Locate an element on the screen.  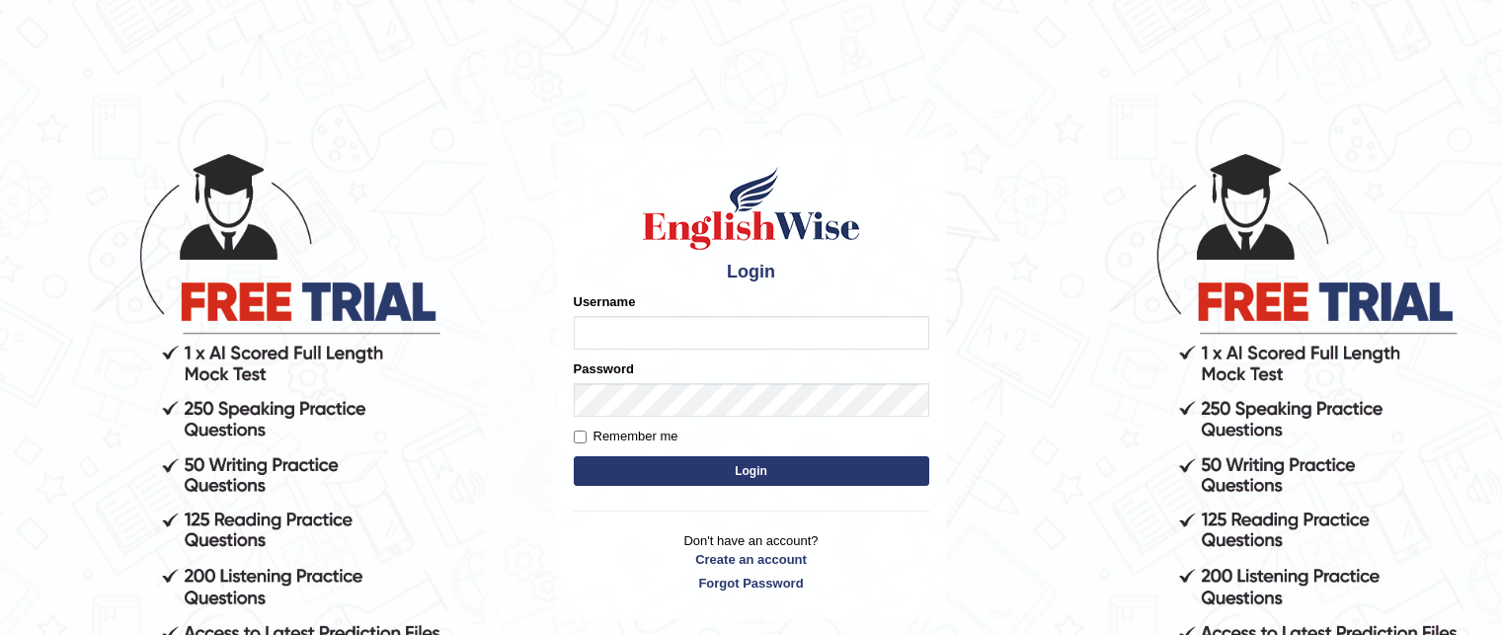
h4: Login is located at coordinates (751, 273).